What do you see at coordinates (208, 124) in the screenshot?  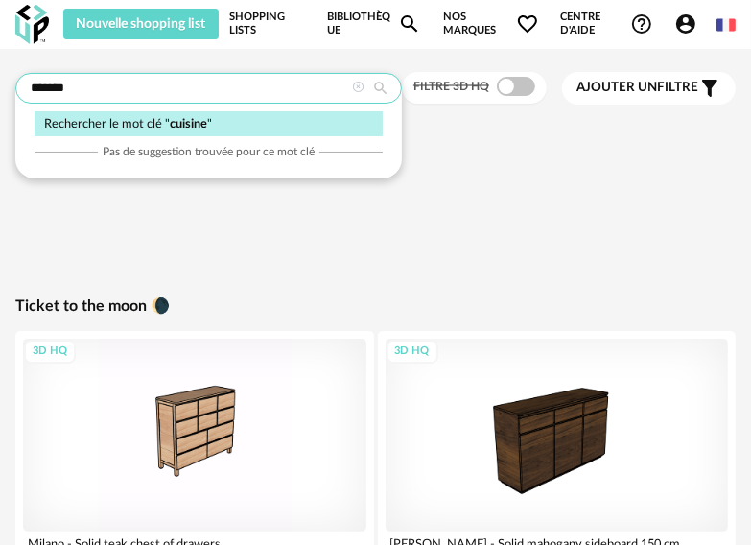 I see `div: Rechercher le mot clé " "` at bounding box center [208, 124].